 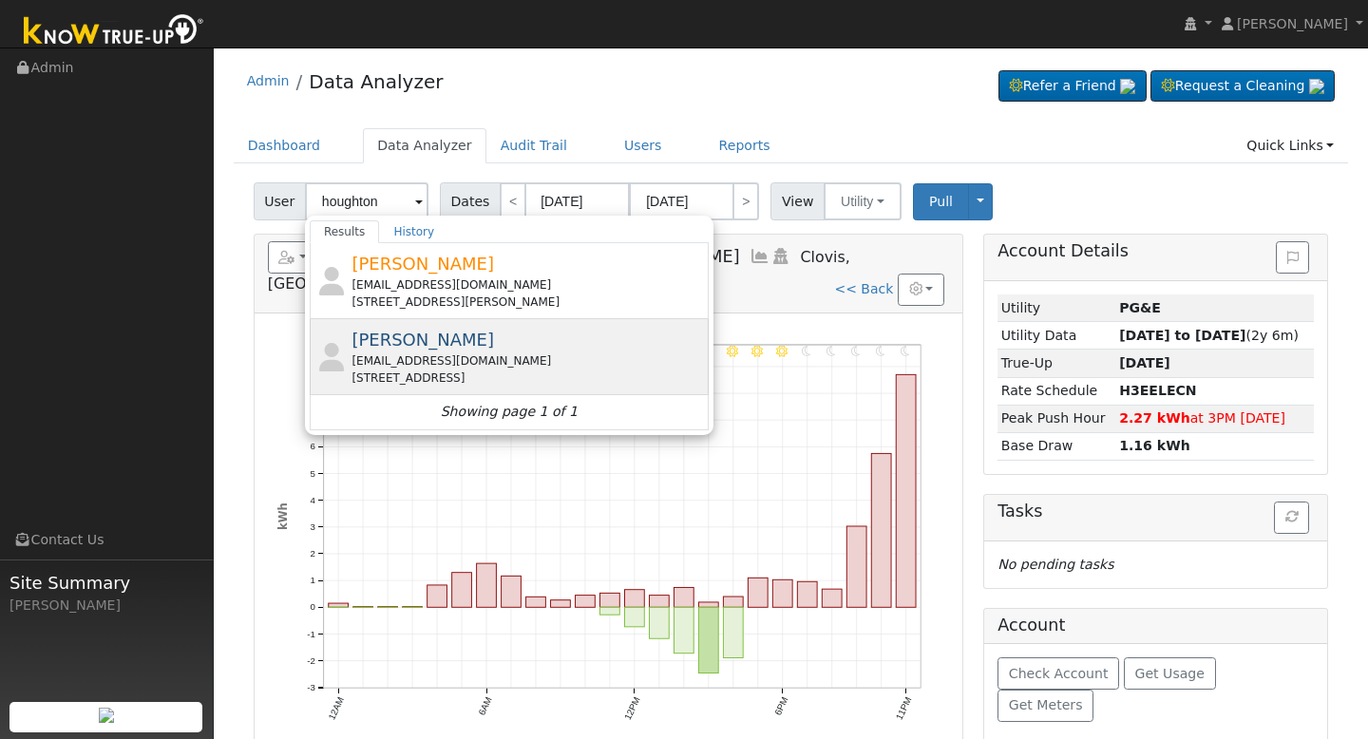 What do you see at coordinates (643, 145) in the screenshot?
I see `a: Users` at bounding box center [643, 145].